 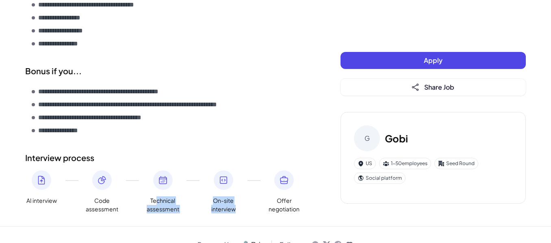 I want to click on span: Offer negotiation, so click(x=284, y=205).